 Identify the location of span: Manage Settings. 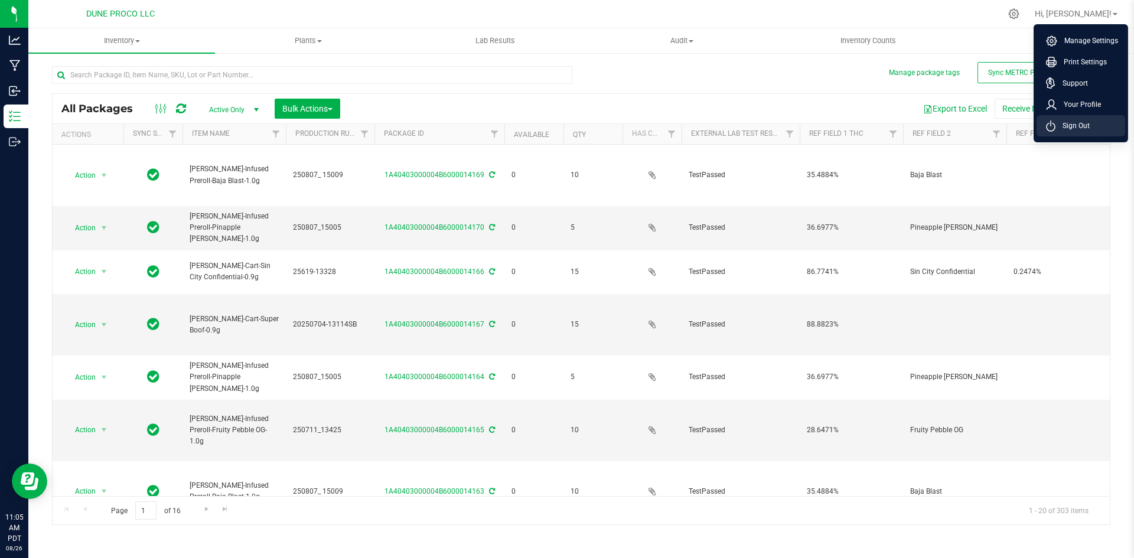
(1088, 41).